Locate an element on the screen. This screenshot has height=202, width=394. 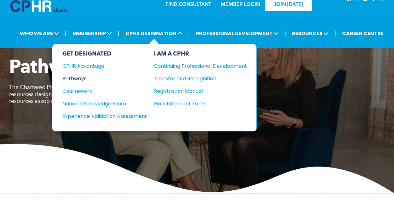
span: WHO WE ARE is located at coordinates (39, 33).